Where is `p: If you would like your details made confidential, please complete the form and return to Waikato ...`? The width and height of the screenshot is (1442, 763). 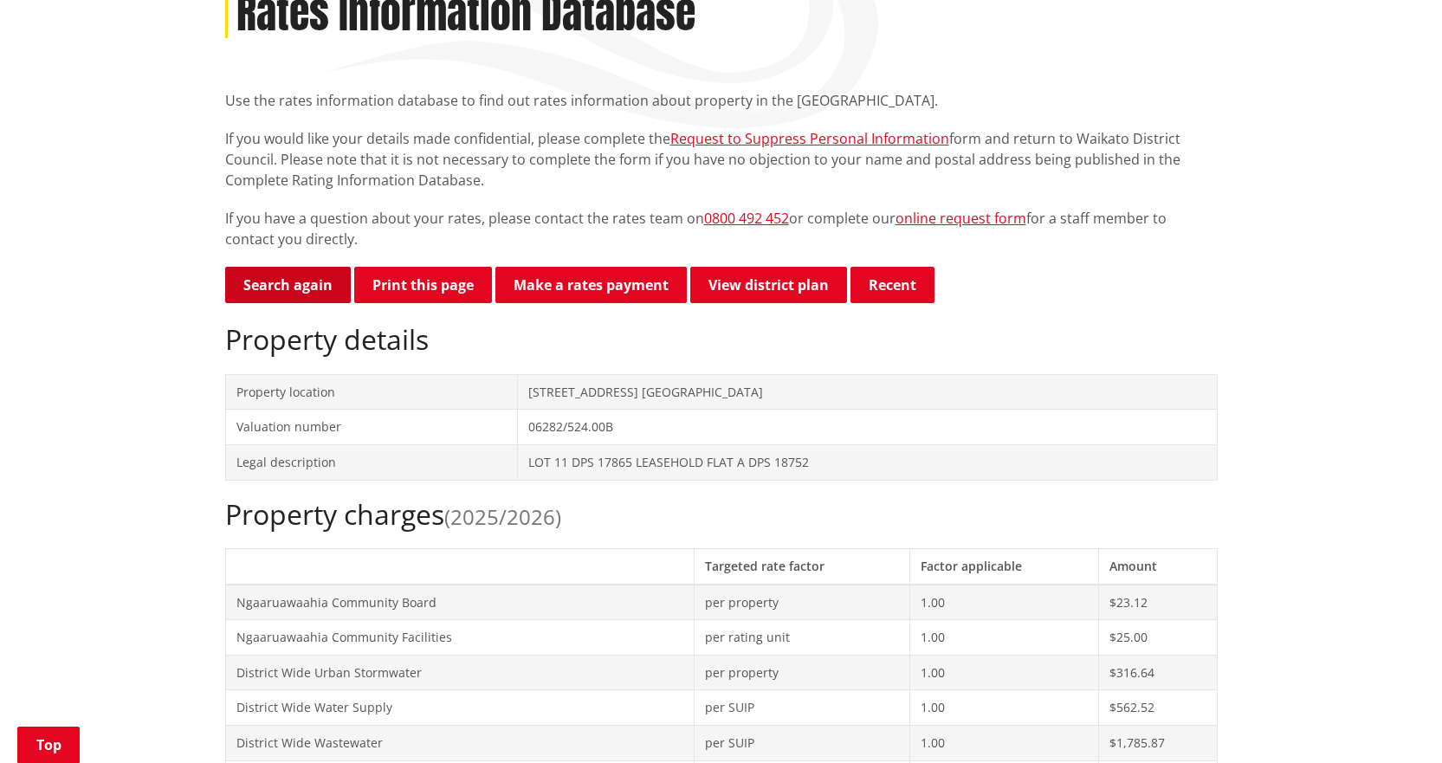
p: If you would like your details made confidential, please complete the form and return to Waikato ... is located at coordinates (721, 159).